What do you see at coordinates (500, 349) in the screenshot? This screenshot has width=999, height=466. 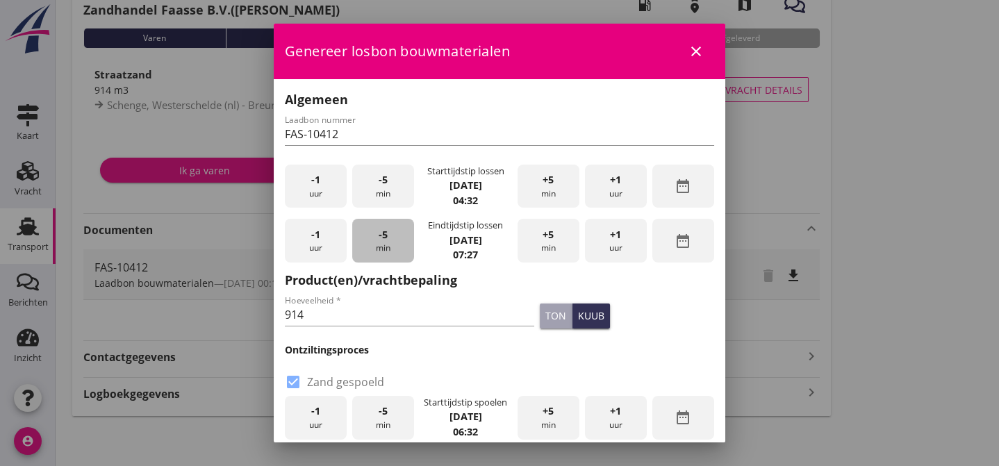 I see `h3: Ontziltingsproces` at bounding box center [500, 349].